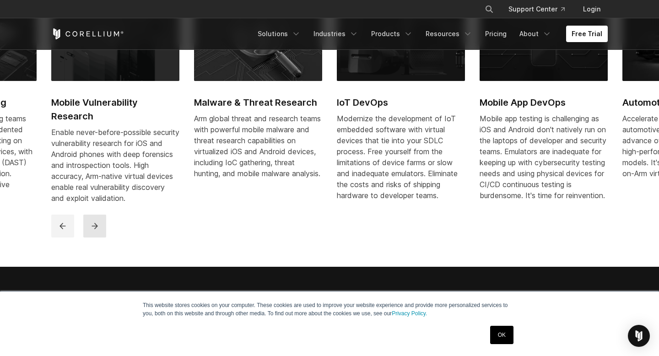  Describe the element at coordinates (401, 103) in the screenshot. I see `h2: IoT DevOps` at that location.